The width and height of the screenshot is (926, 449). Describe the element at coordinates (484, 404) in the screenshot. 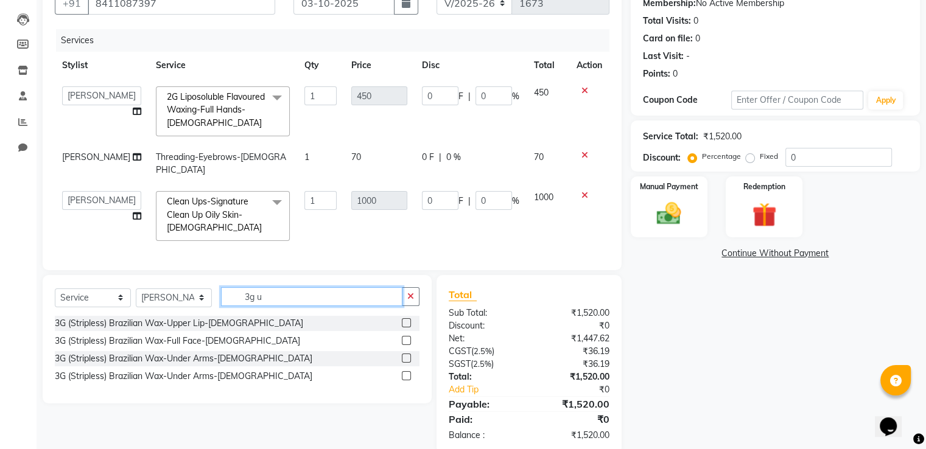

I see `div: Payable:` at that location.